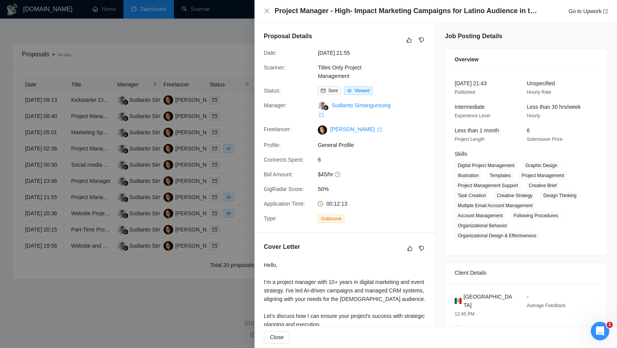  Describe the element at coordinates (488, 186) in the screenshot. I see `span: Project Management Support` at that location.